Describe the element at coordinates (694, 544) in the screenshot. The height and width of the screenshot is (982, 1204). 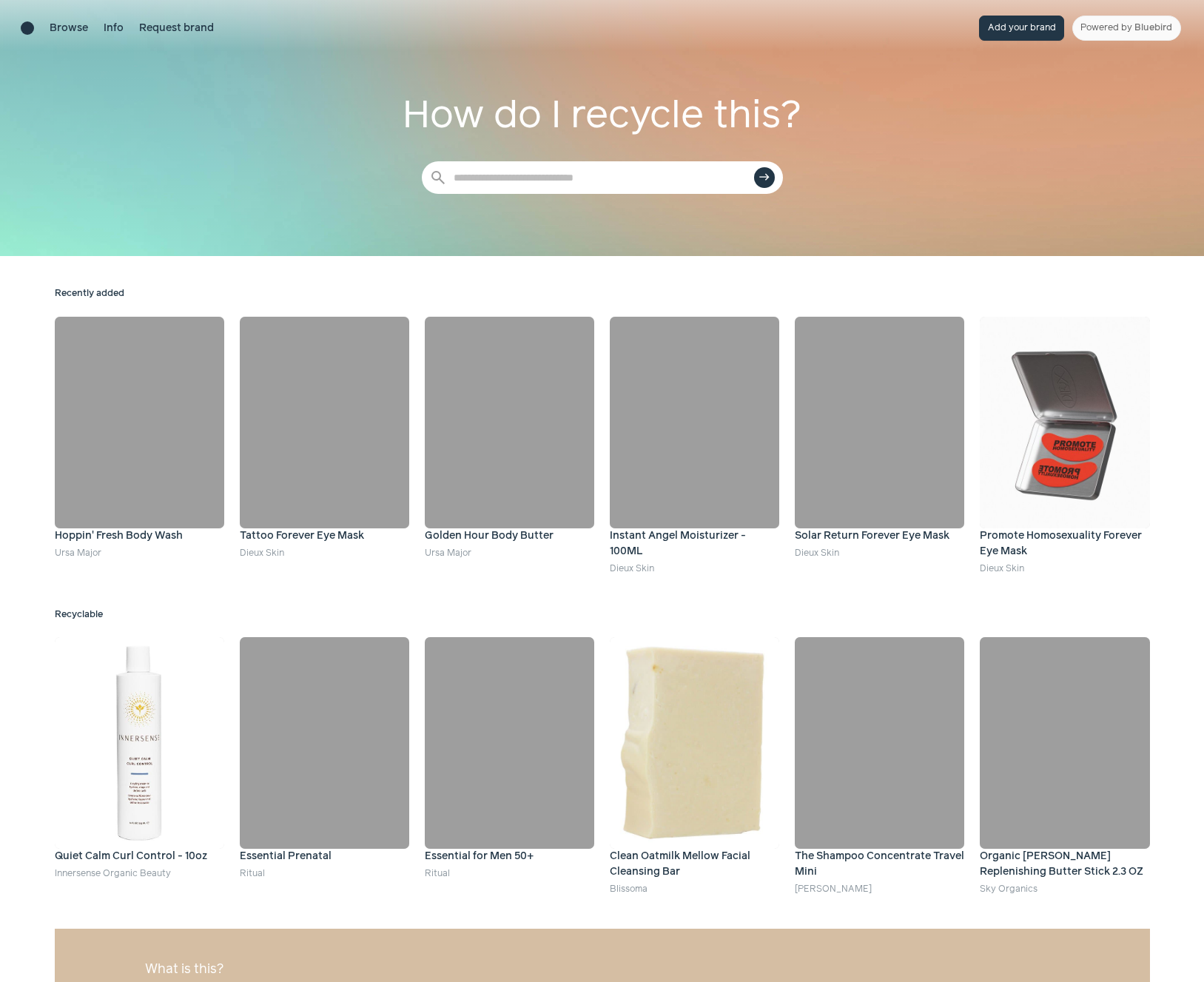
I see `h4: Instant Angel Moisturizer - 100ML` at that location.